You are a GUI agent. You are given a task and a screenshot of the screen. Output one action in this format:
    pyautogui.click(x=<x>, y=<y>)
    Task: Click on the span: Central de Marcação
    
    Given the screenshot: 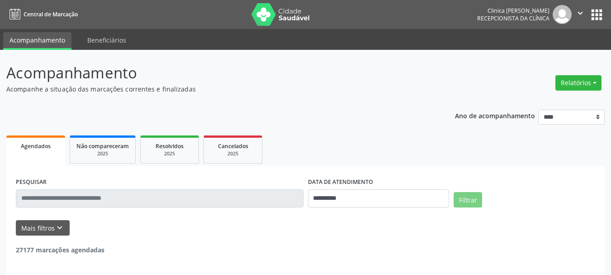 What is the action you would take?
    pyautogui.click(x=51, y=14)
    